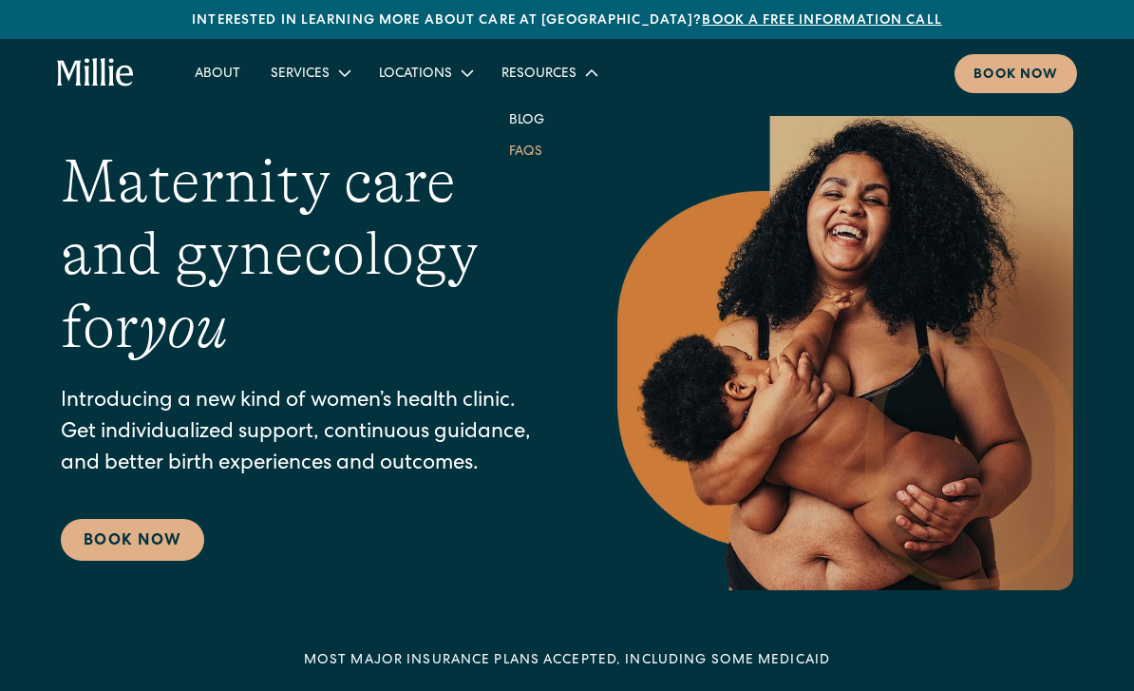 The width and height of the screenshot is (1134, 691). Describe the element at coordinates (1016, 75) in the screenshot. I see `div: Book now` at that location.